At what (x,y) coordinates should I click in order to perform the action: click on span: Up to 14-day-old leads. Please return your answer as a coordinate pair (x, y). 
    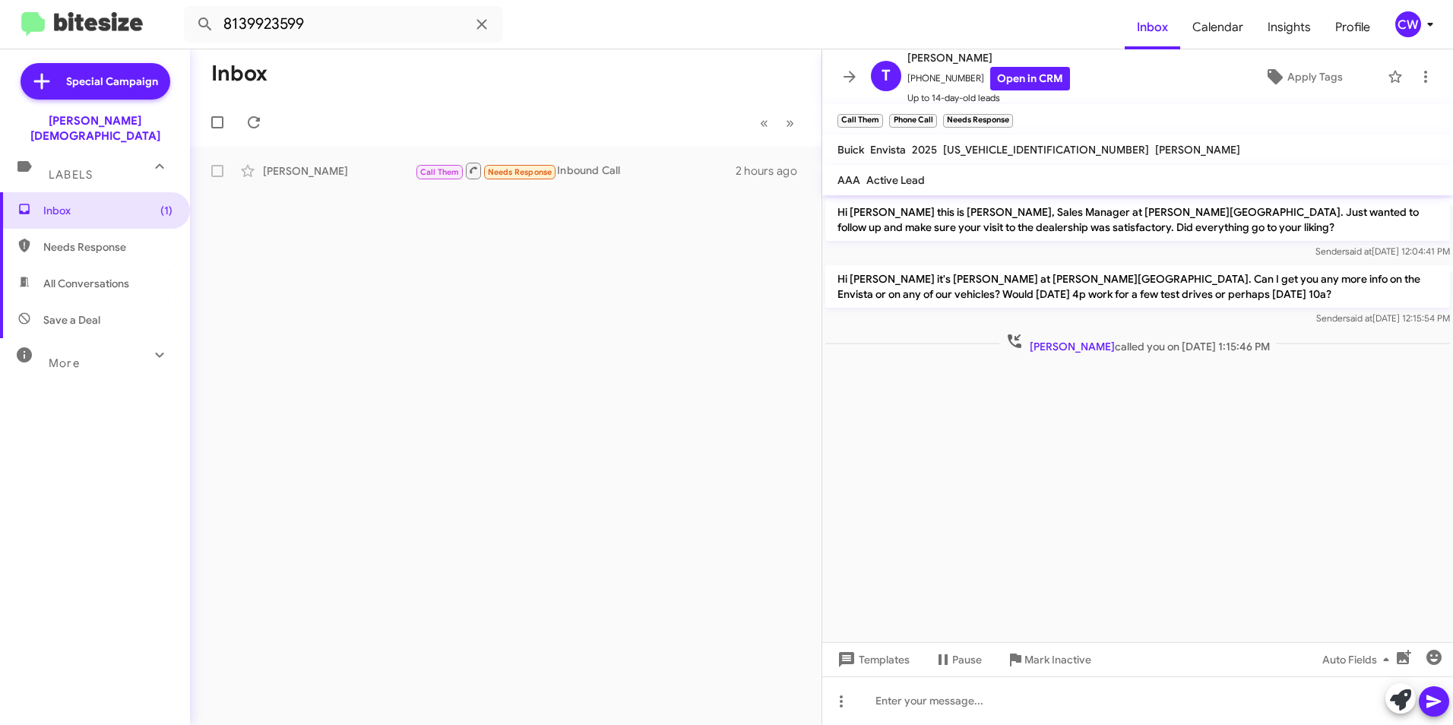
    Looking at the image, I should click on (989, 98).